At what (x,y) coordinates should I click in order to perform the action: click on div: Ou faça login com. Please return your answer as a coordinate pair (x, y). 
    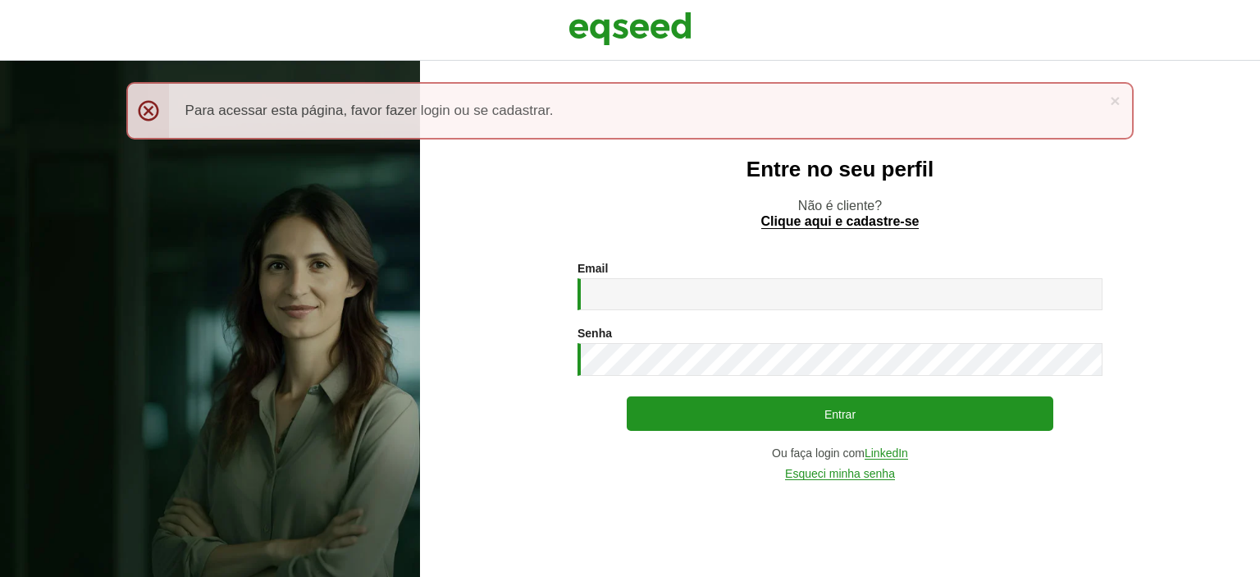
    Looking at the image, I should click on (840, 453).